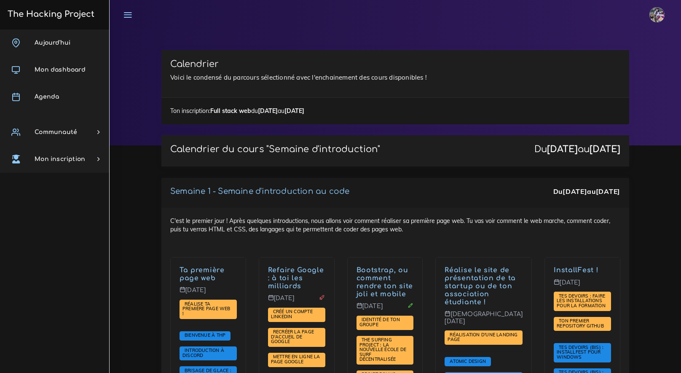  I want to click on span: Bienvenue à THP, so click(205, 335).